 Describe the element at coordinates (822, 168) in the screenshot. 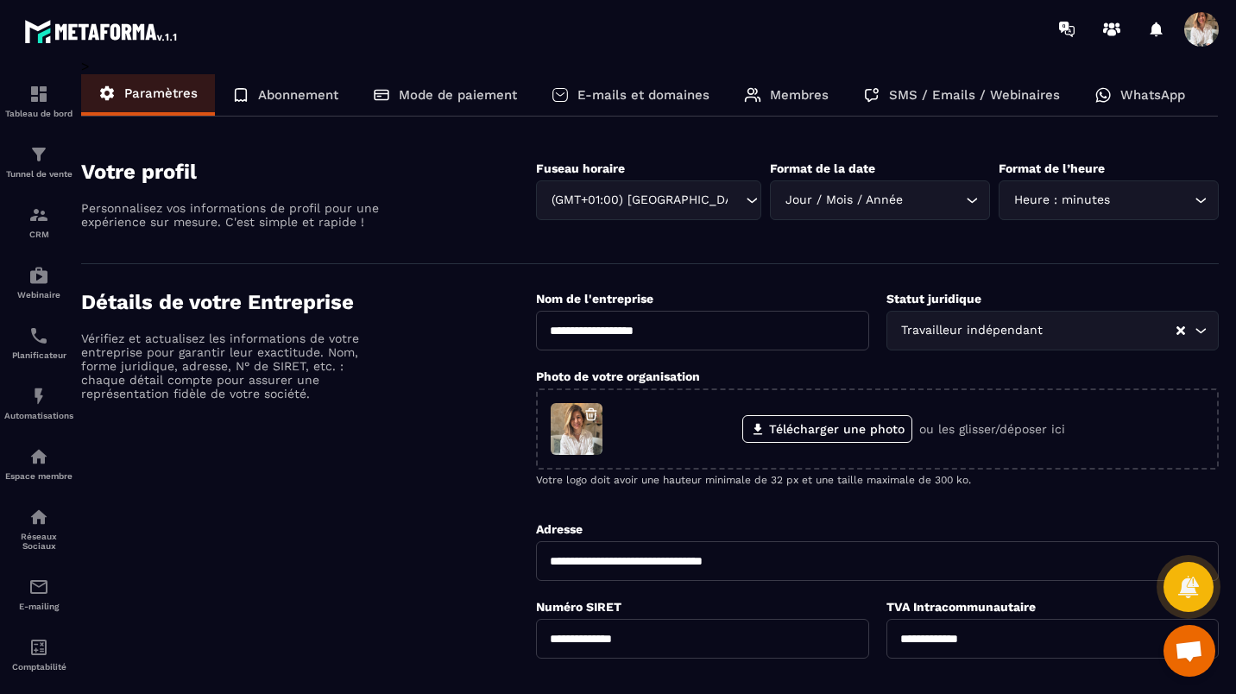

I see `label: Format de la date` at that location.